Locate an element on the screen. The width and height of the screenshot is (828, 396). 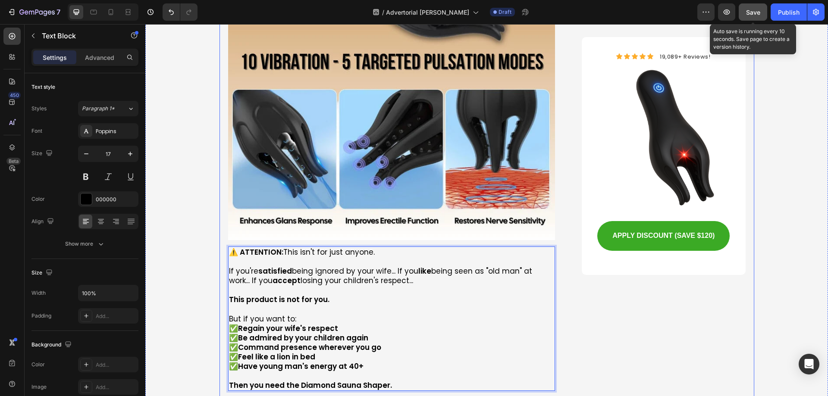
div: 450 is located at coordinates (14, 95).